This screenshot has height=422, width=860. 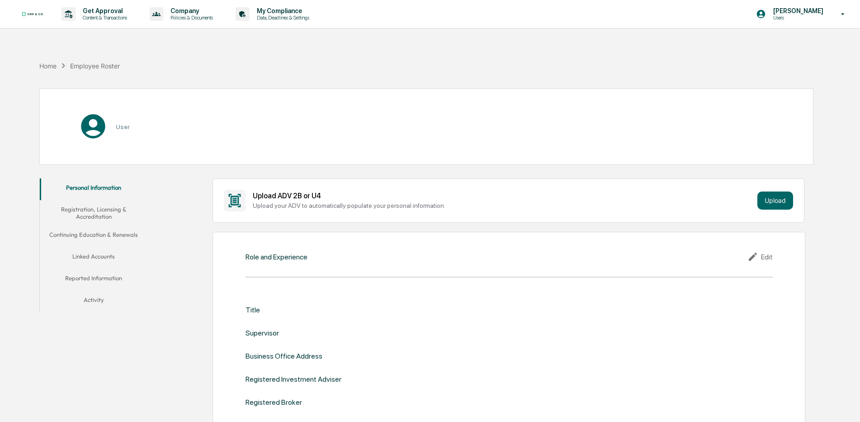 I want to click on div: Upload ADV 2B or U4, so click(x=503, y=195).